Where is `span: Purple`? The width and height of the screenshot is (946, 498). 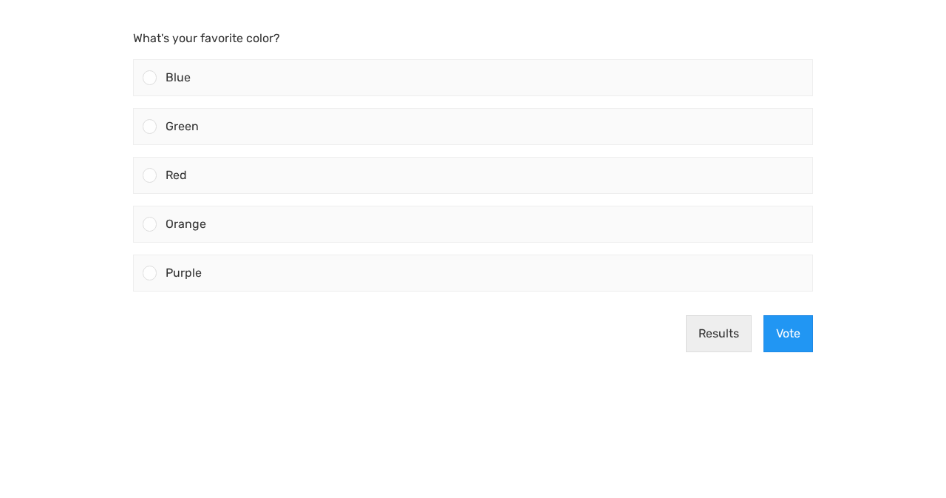
span: Purple is located at coordinates (183, 272).